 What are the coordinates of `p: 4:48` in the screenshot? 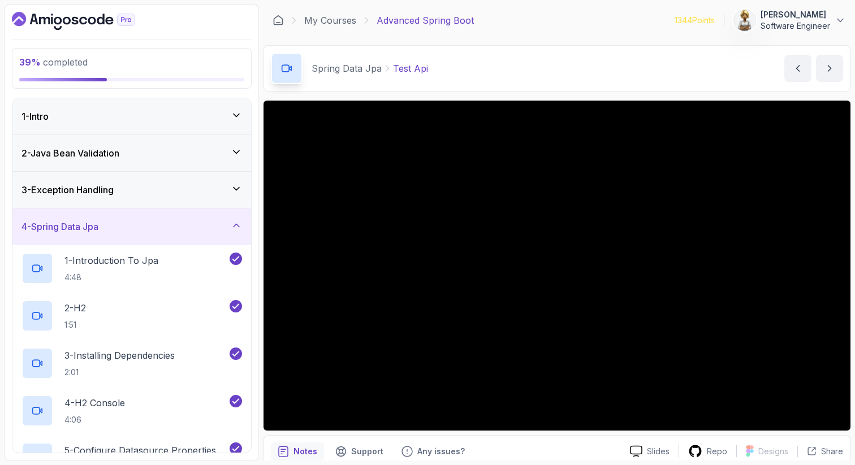 It's located at (111, 278).